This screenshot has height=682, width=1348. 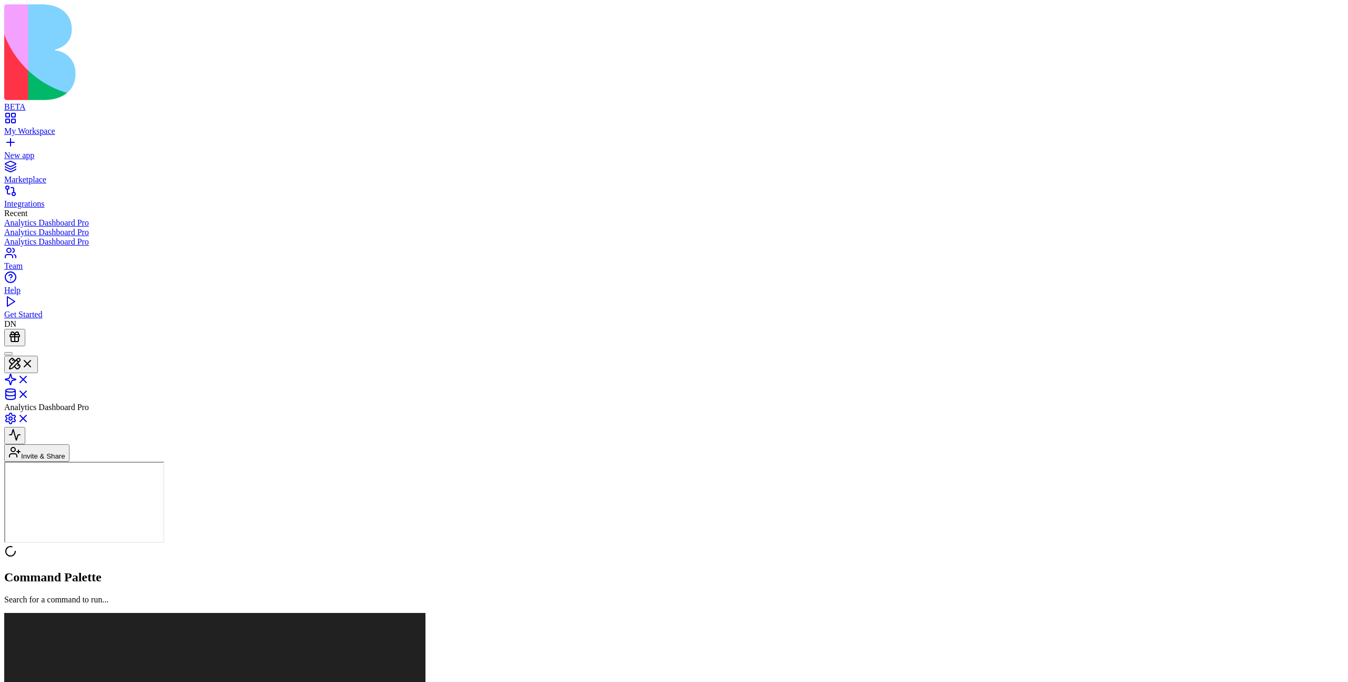 I want to click on span: Recent, so click(x=16, y=213).